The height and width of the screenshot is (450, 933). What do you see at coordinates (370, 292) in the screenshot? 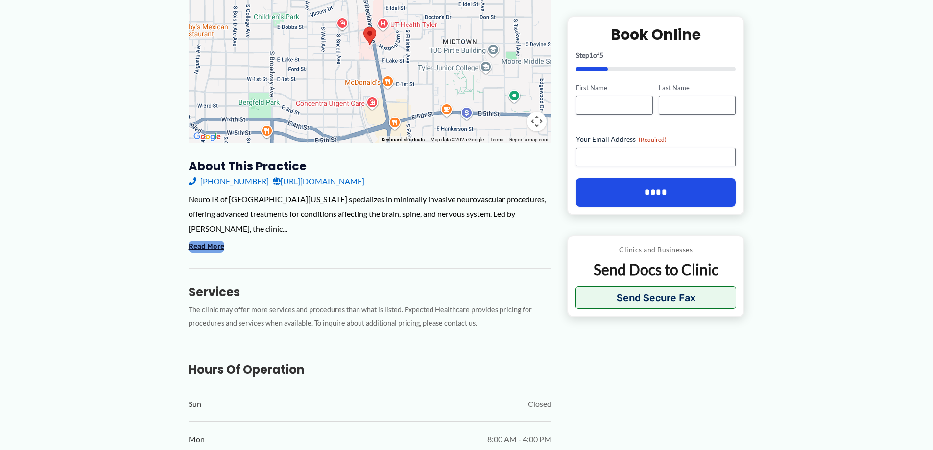
I see `h3: Services` at bounding box center [370, 292].